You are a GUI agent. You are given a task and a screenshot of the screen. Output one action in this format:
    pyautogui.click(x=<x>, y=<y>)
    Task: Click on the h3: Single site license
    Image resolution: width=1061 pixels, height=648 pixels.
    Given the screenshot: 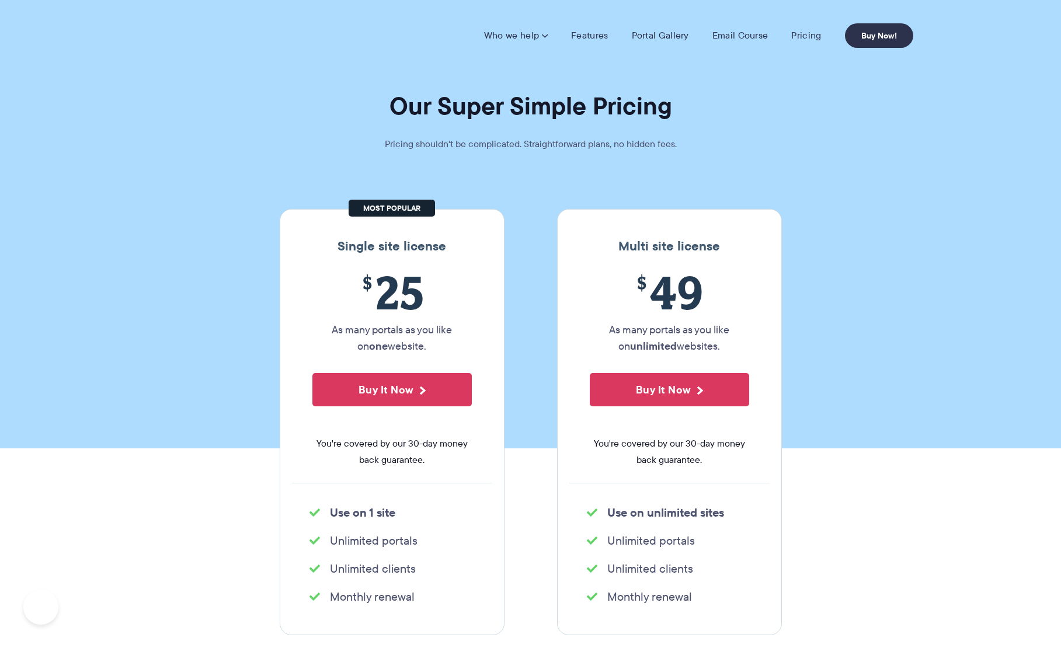 What is the action you would take?
    pyautogui.click(x=392, y=247)
    